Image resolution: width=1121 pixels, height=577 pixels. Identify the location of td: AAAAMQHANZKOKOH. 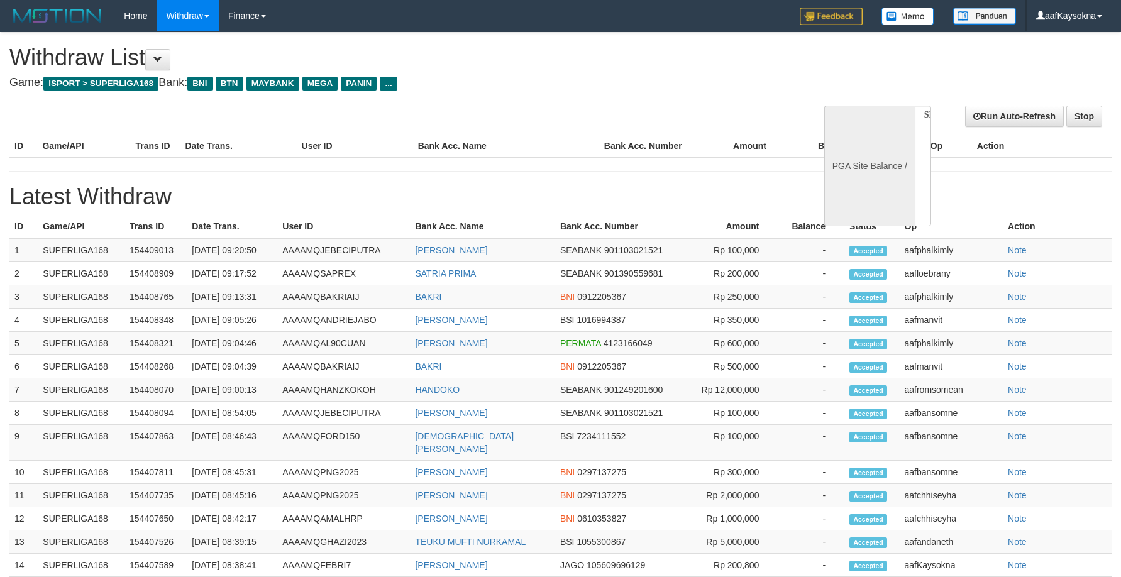
(343, 390).